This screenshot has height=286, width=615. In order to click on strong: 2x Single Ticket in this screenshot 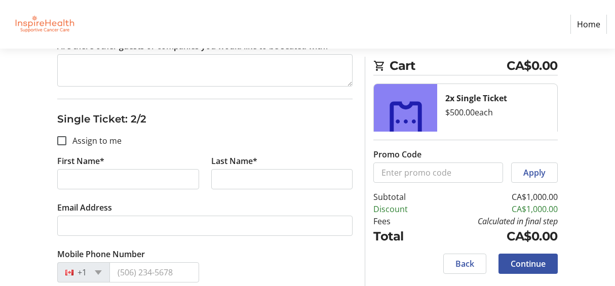, I will do `click(476, 98)`.